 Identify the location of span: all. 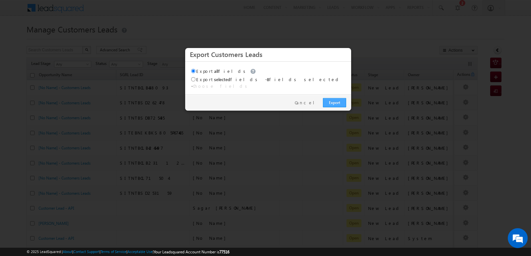
(216, 71).